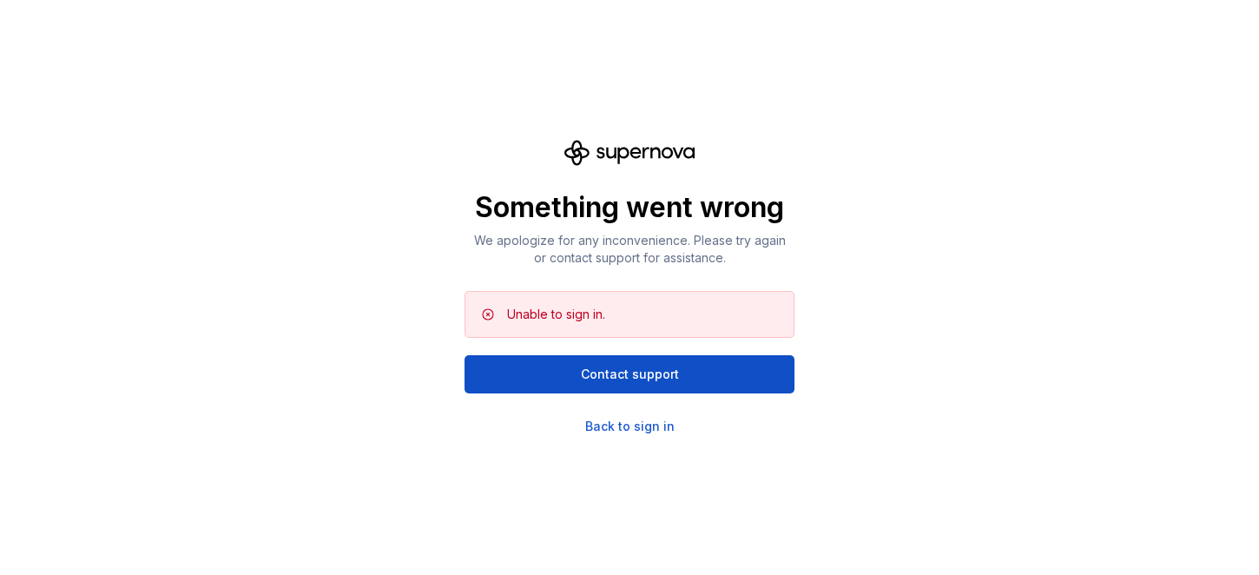 Image resolution: width=1259 pixels, height=575 pixels. I want to click on button: Contact support, so click(629, 374).